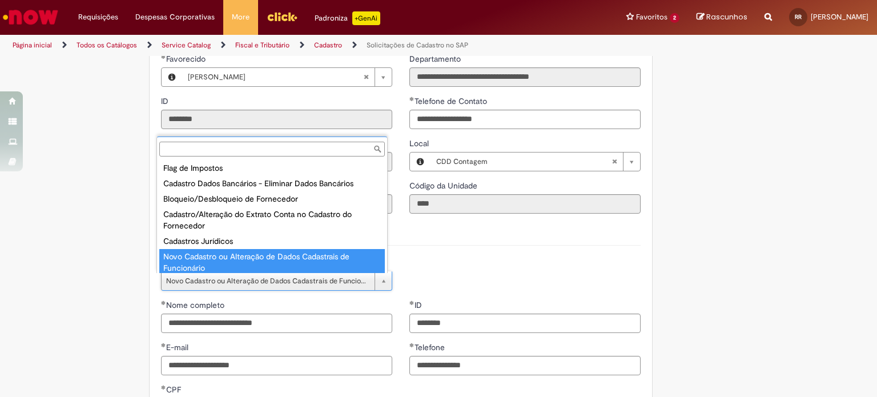 The image size is (877, 397). What do you see at coordinates (272, 220) in the screenshot?
I see `div: Cadastro/Alteração do Extrato Conta no Cadastro do Fornecedor` at bounding box center [272, 220].